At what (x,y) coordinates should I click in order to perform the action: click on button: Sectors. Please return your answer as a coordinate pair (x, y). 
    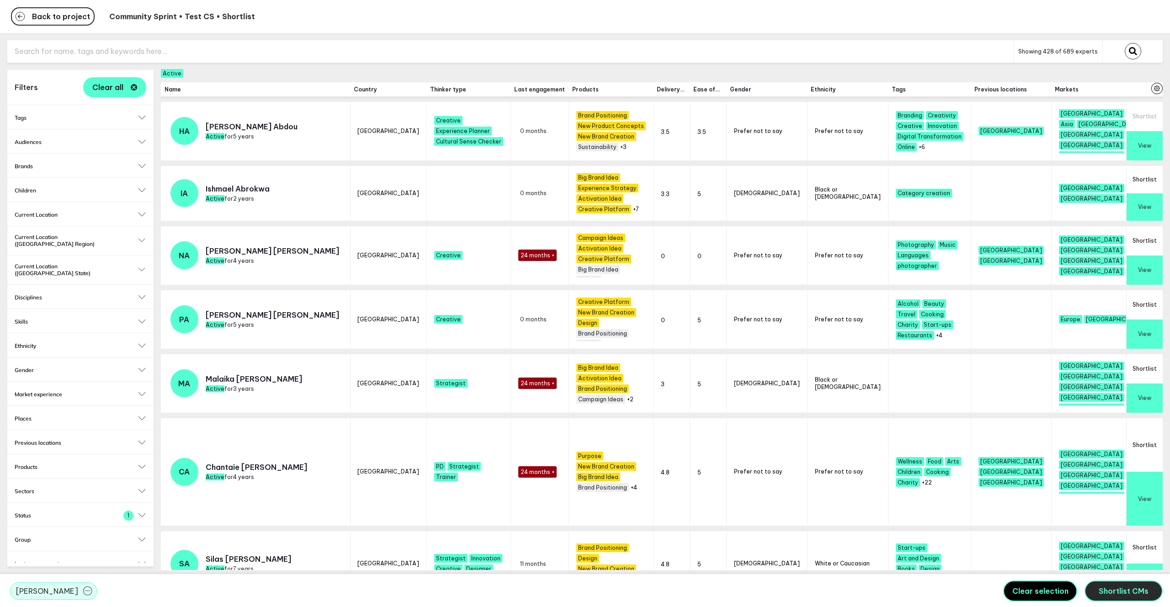
    Looking at the image, I should click on (80, 491).